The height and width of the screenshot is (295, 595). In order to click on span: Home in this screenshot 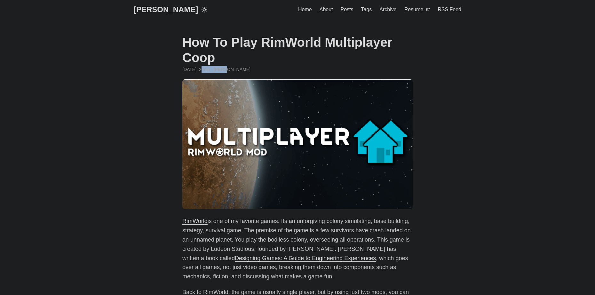, I will do `click(305, 9)`.